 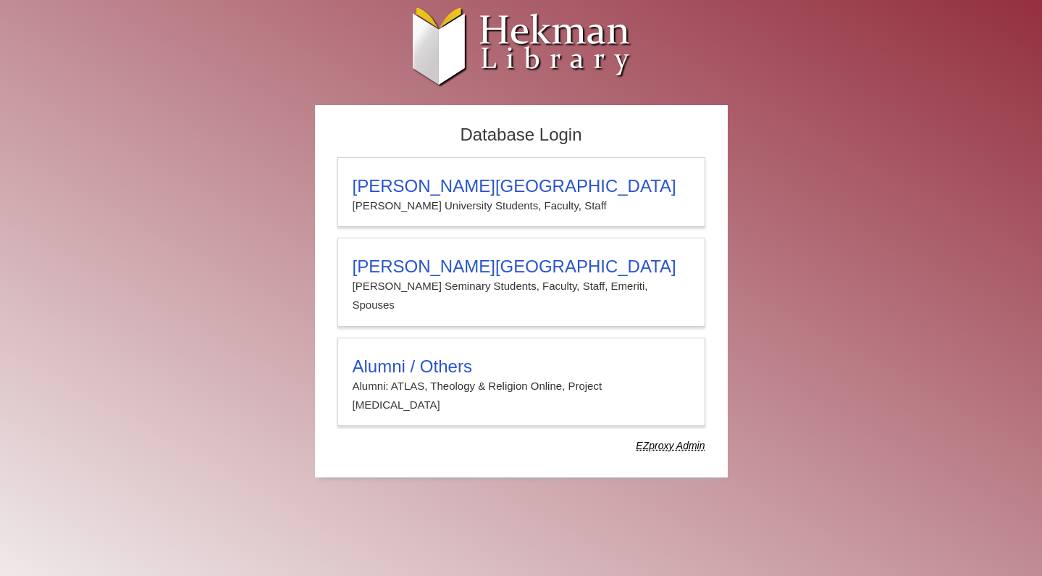 What do you see at coordinates (521, 135) in the screenshot?
I see `h2: Database Login` at bounding box center [521, 135].